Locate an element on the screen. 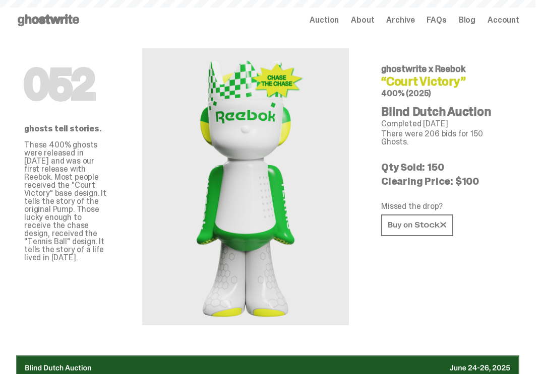 The image size is (543, 374). p: ghosts tell stories. is located at coordinates (67, 129).